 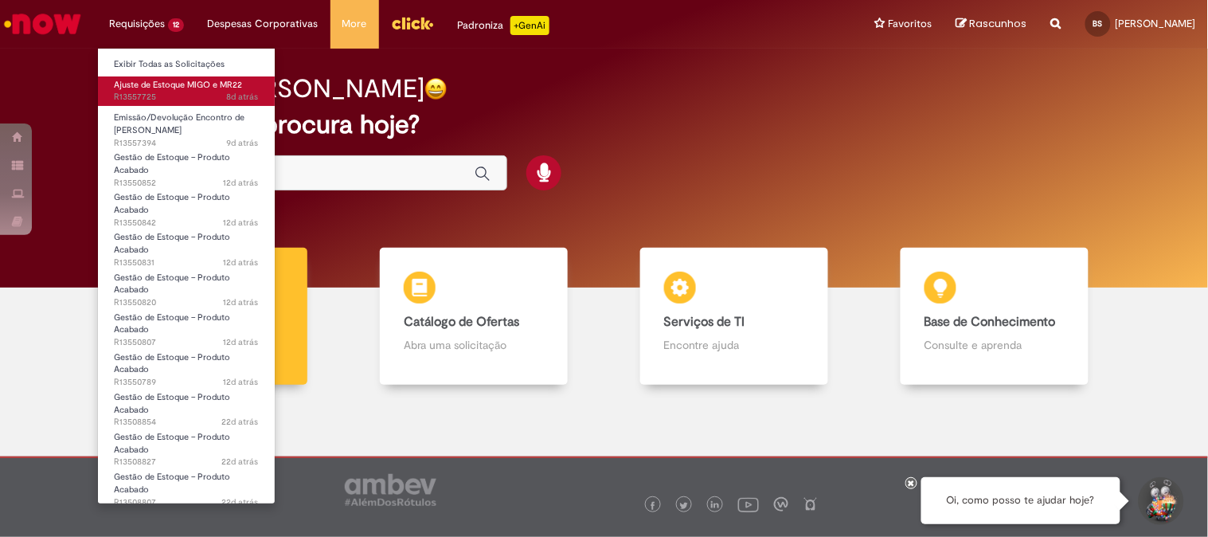 I want to click on span: R13550807, so click(x=186, y=342).